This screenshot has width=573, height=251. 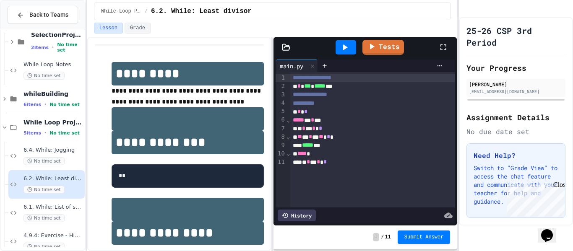 I want to click on div: History, so click(x=297, y=216).